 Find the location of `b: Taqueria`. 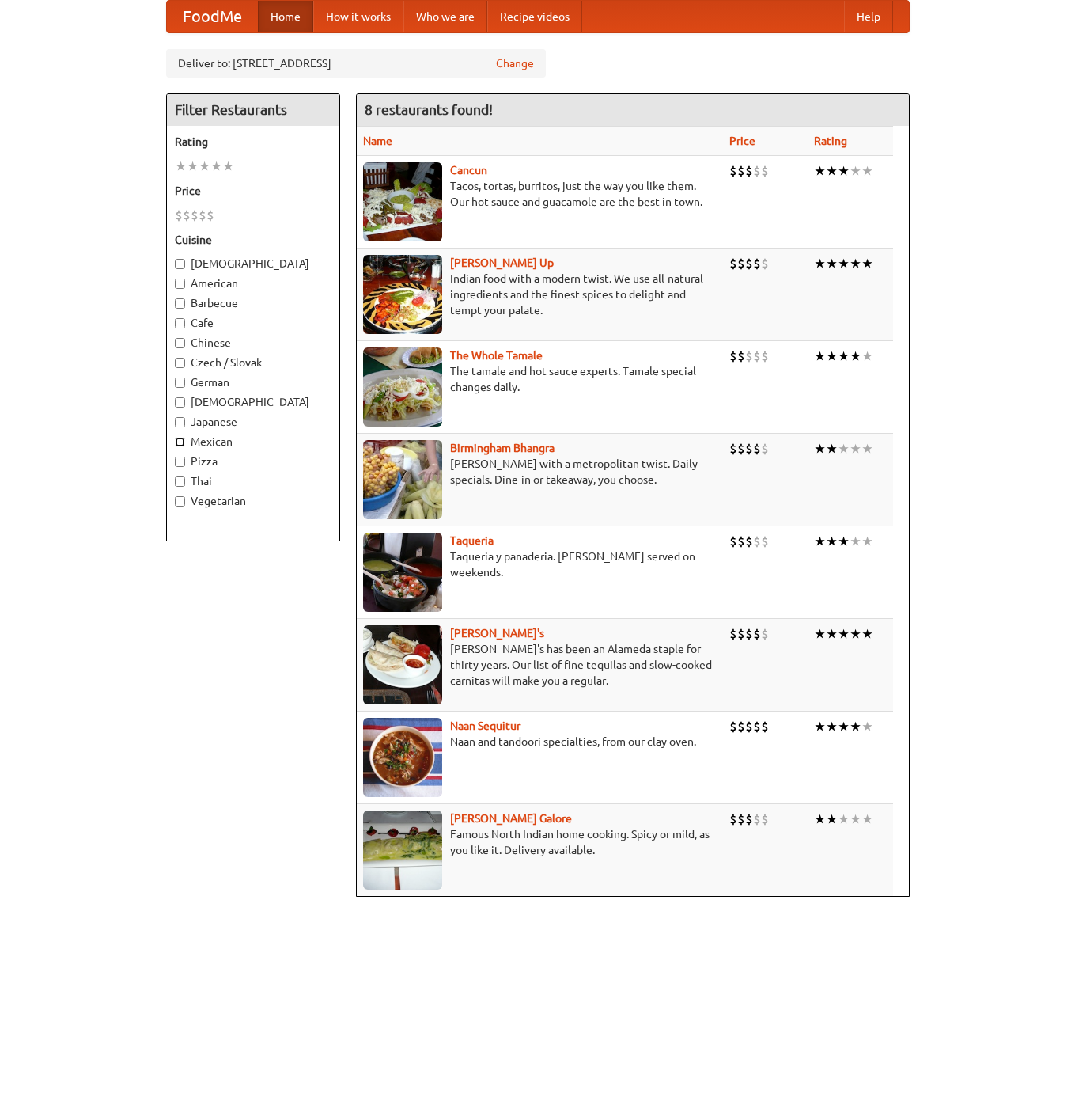

b: Taqueria is located at coordinates (472, 541).